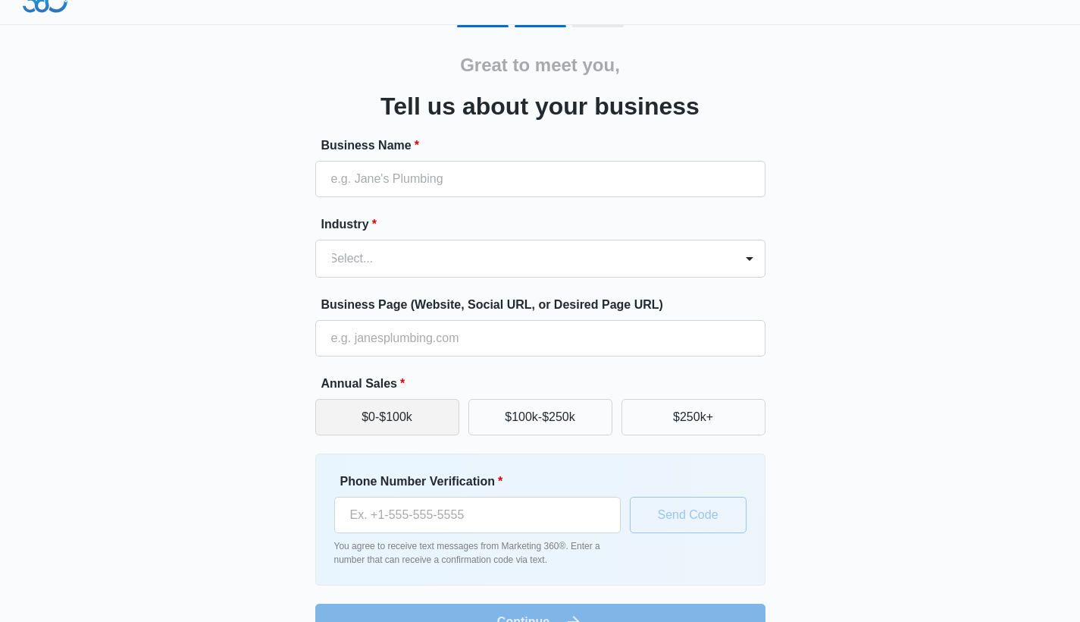 The height and width of the screenshot is (622, 1080). I want to click on input: e.g. janesplumbing.com, so click(540, 338).